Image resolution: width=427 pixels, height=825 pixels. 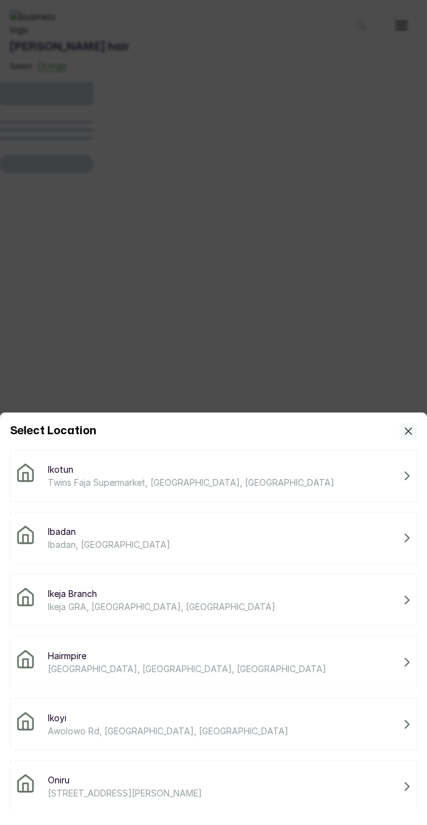 What do you see at coordinates (53, 431) in the screenshot?
I see `h1: Select Location` at bounding box center [53, 431].